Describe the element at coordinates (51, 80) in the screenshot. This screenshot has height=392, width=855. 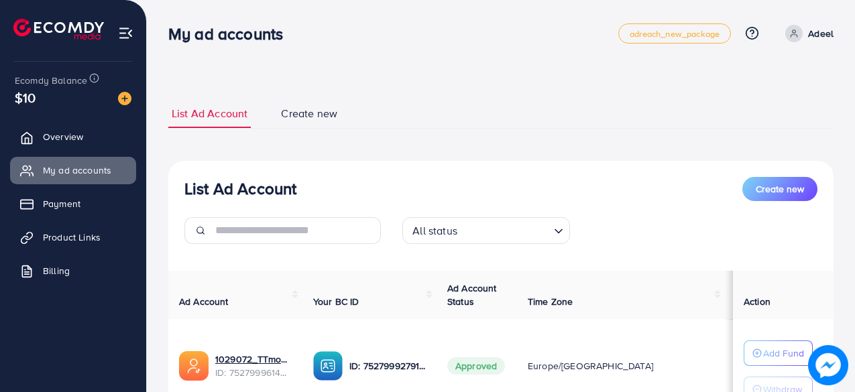
I see `span: Ecomdy Balance` at that location.